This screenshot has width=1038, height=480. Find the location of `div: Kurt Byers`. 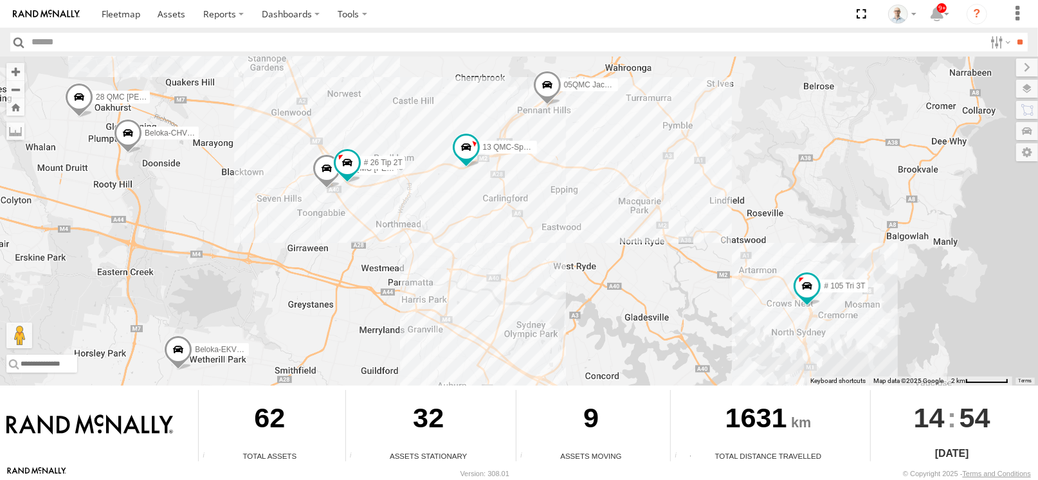

div: Kurt Byers is located at coordinates (902, 14).